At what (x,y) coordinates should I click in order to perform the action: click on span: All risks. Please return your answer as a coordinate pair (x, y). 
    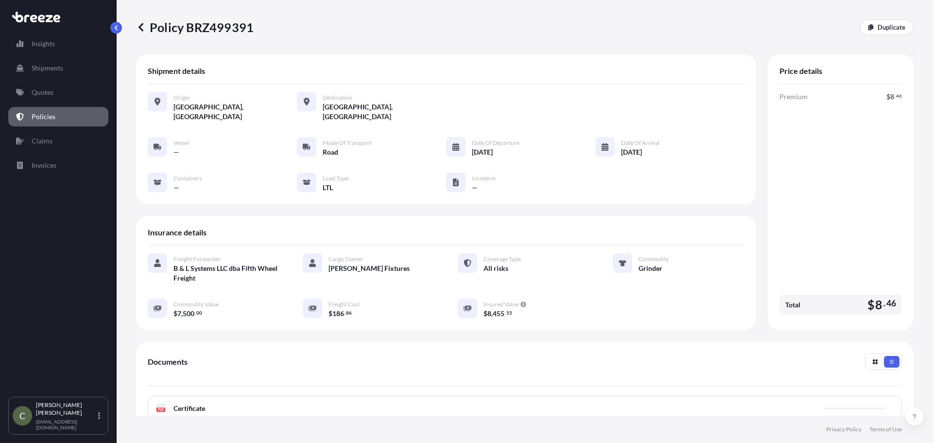
    Looking at the image, I should click on (496, 268).